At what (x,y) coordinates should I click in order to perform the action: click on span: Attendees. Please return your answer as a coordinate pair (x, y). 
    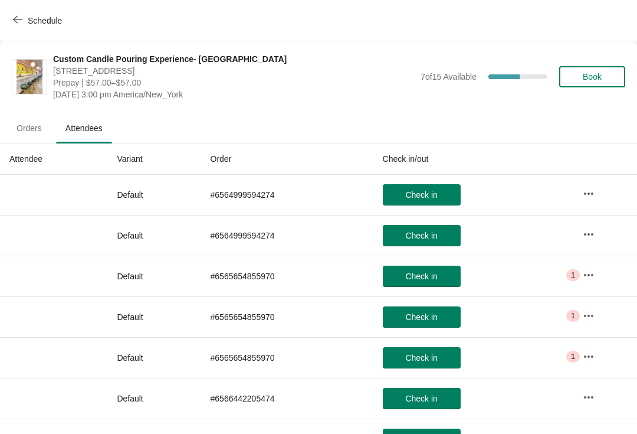
    Looking at the image, I should click on (84, 128).